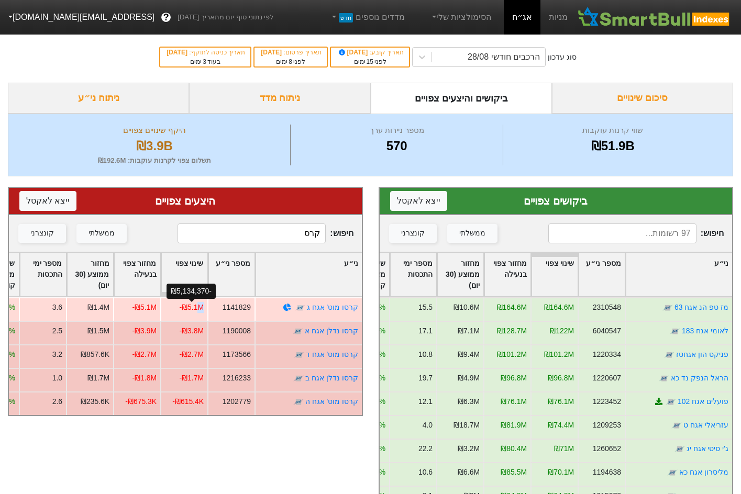  What do you see at coordinates (613, 146) in the screenshot?
I see `div: ₪51.9B` at bounding box center [613, 146].